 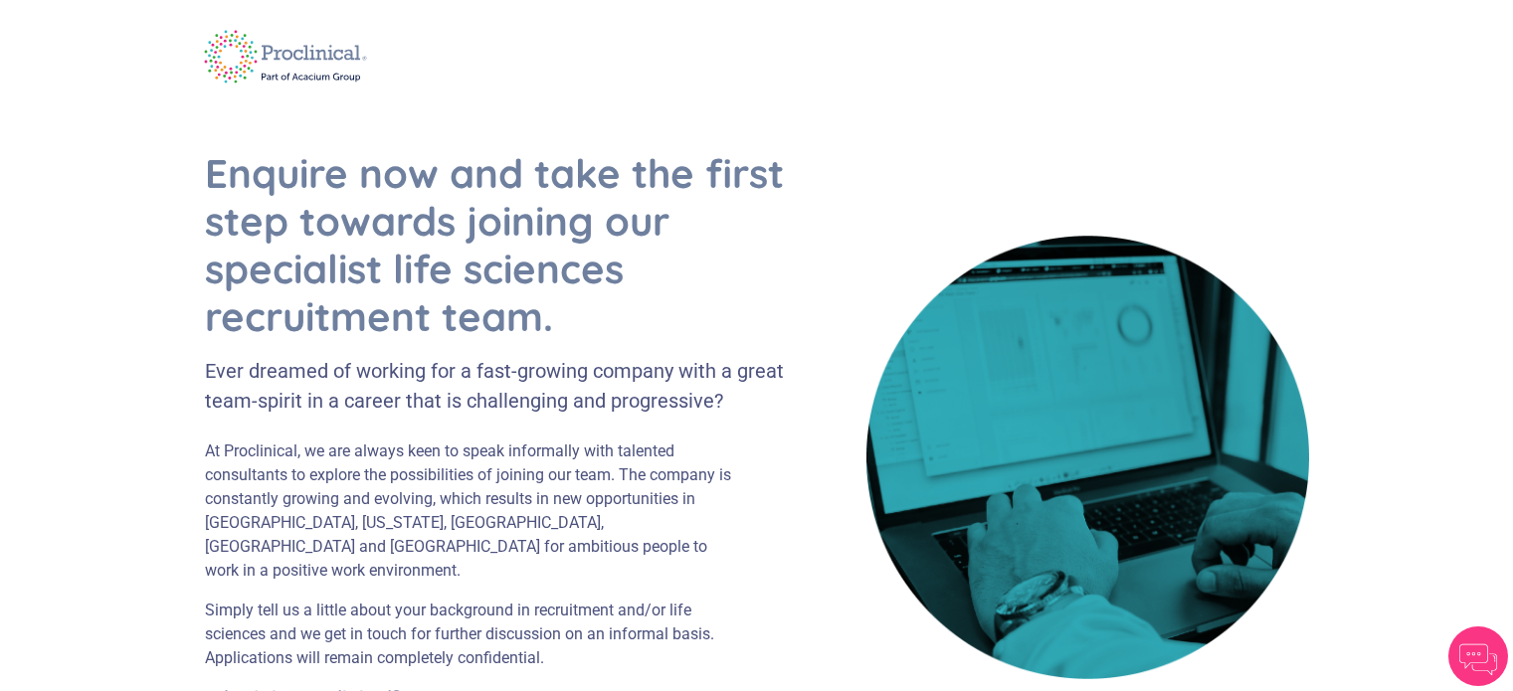 I want to click on p: Simply tell us a little about your background in recruitment and/or life sciences and we get in t..., so click(x=473, y=635).